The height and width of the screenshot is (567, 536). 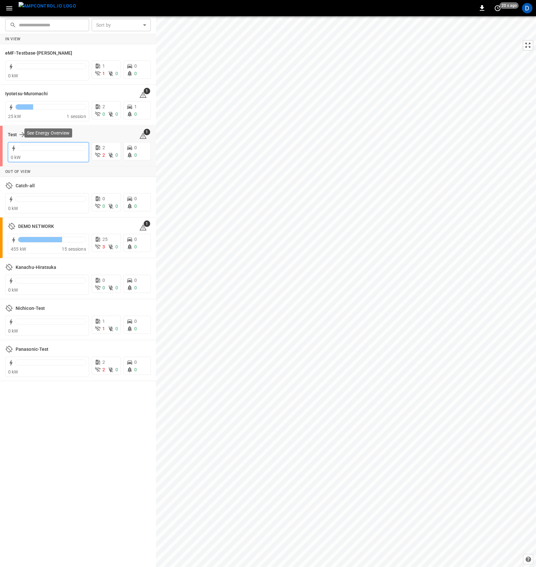 I want to click on span: 25 kW, so click(x=14, y=116).